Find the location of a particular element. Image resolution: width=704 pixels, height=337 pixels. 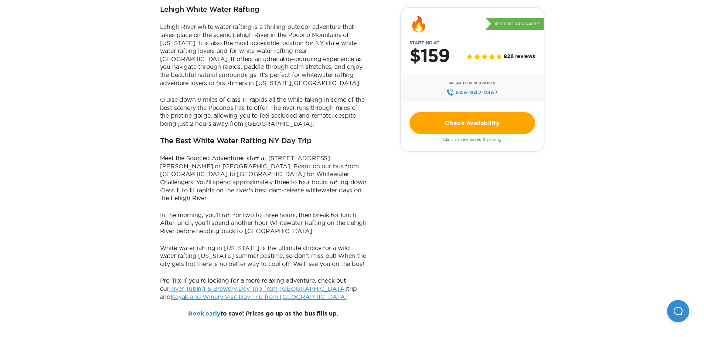

a: 646‍-847‍-2367 is located at coordinates (472, 92).